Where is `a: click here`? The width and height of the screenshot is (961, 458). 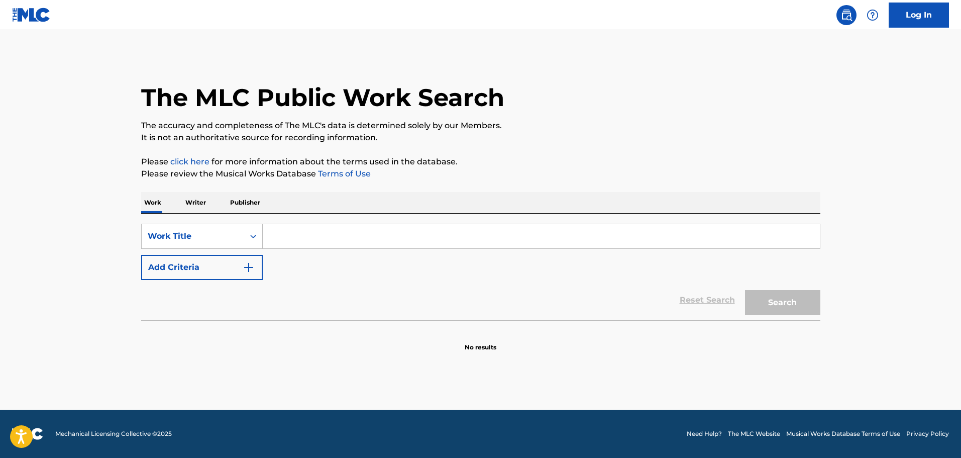 a: click here is located at coordinates (190, 161).